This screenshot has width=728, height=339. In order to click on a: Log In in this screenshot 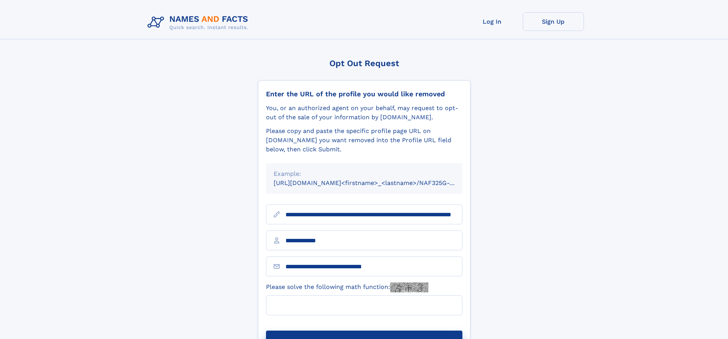, I will do `click(492, 21)`.